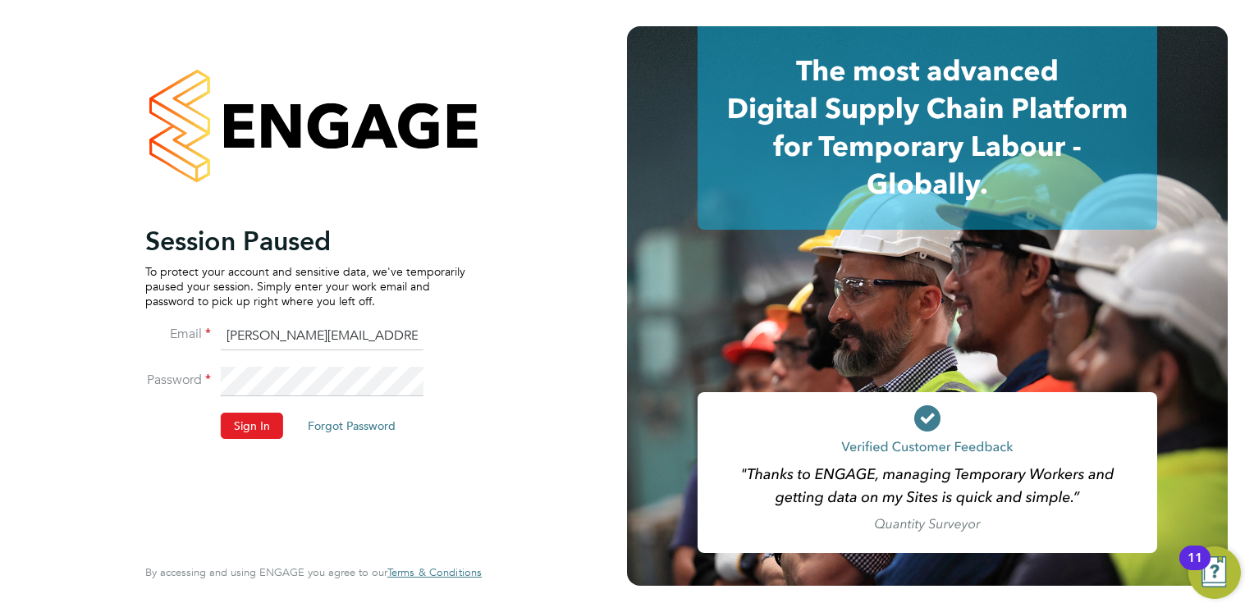 This screenshot has height=612, width=1254. I want to click on div: 11, so click(1195, 569).